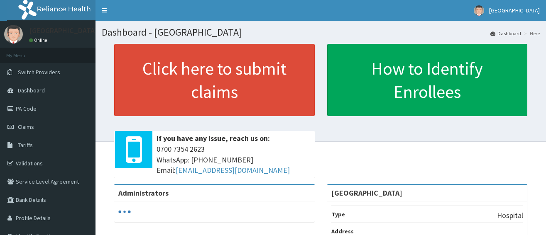 The width and height of the screenshot is (546, 235). Describe the element at coordinates (510, 216) in the screenshot. I see `p: Hospital` at that location.